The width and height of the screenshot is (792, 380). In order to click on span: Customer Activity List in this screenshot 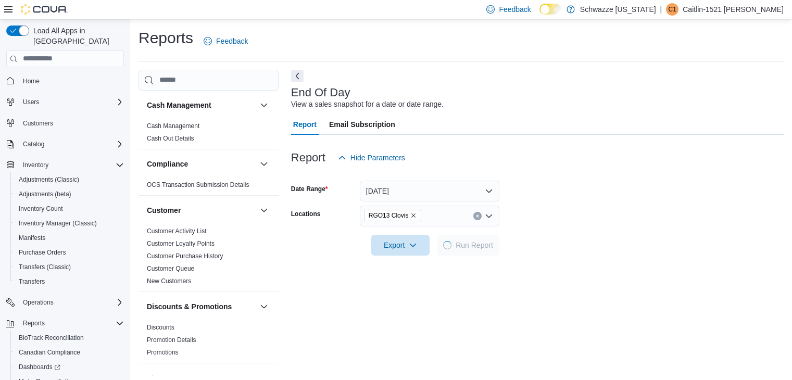, I will do `click(177, 231)`.